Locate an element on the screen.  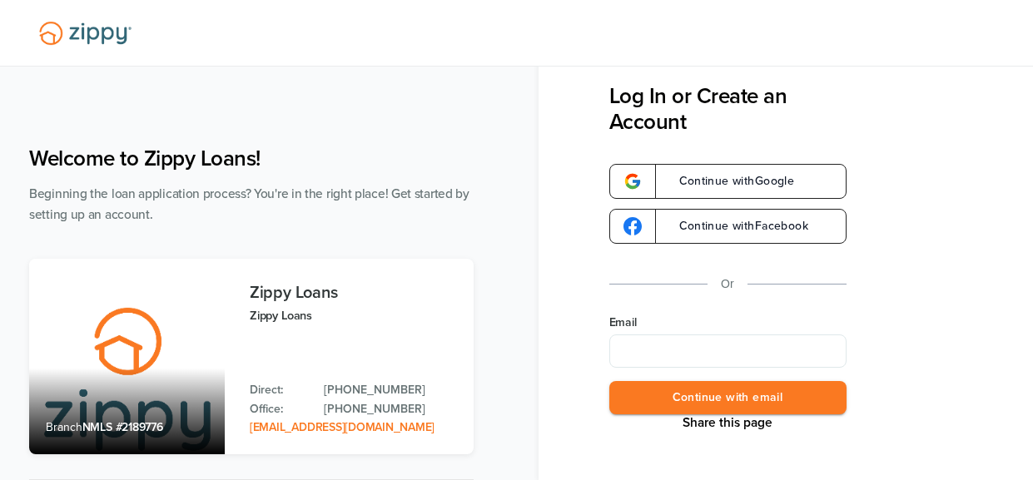
a: Direct Phone: 512-975-2947 is located at coordinates (390, 390).